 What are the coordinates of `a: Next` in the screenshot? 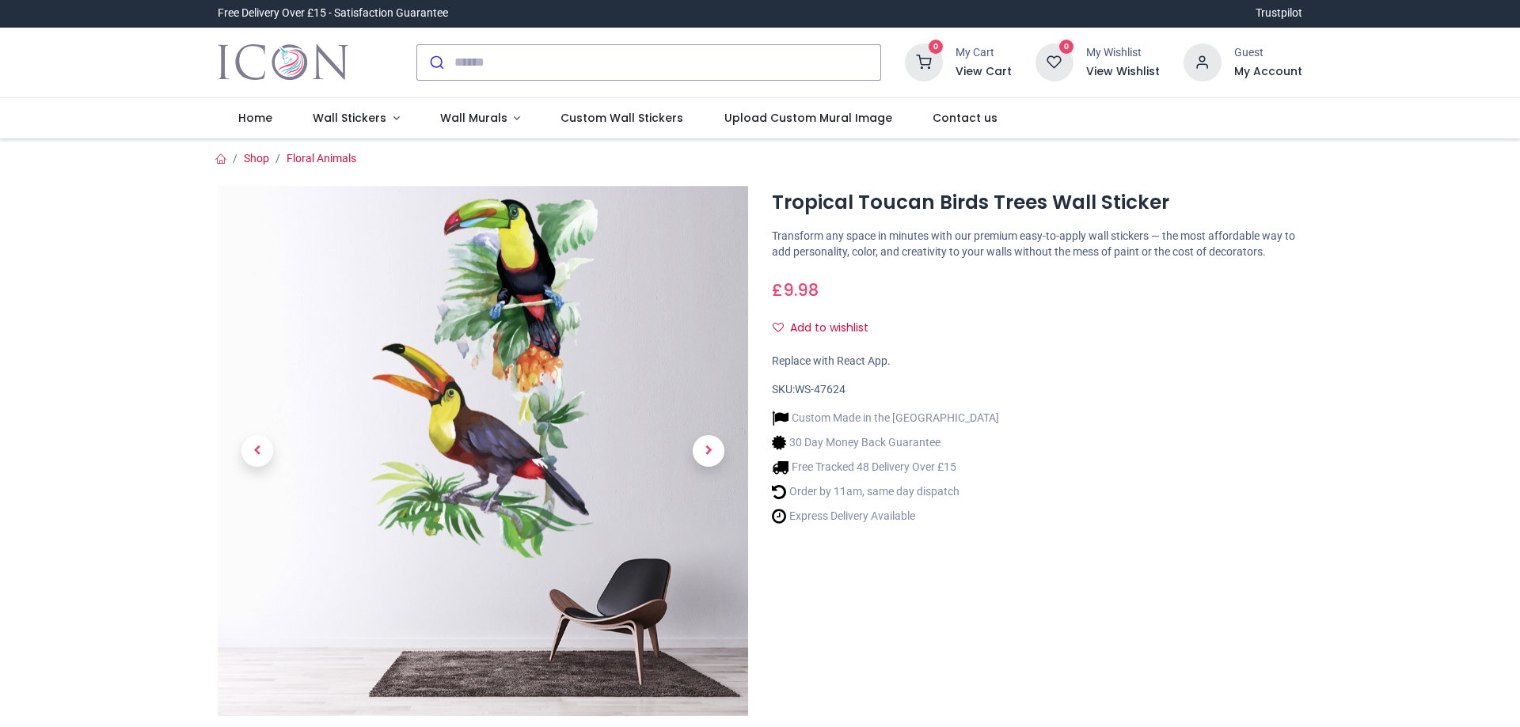 It's located at (708, 450).